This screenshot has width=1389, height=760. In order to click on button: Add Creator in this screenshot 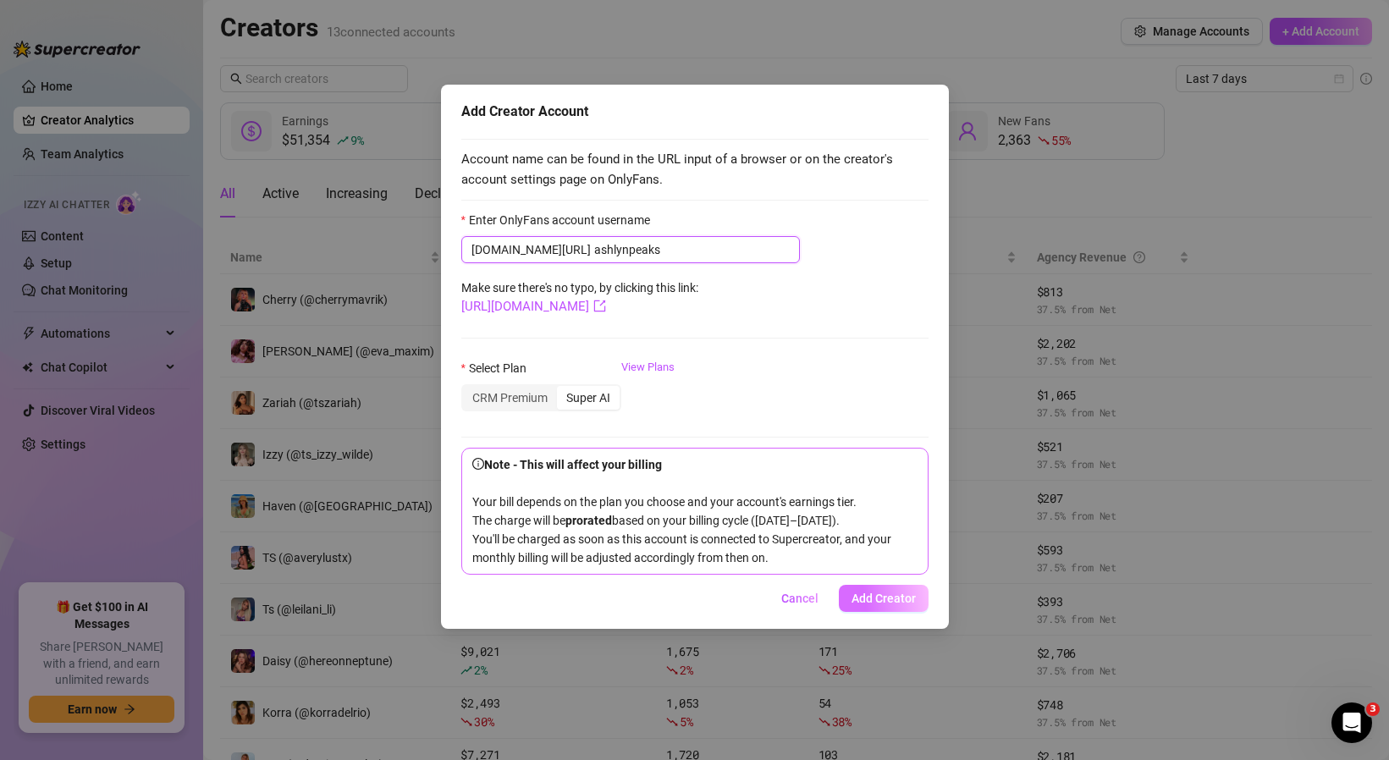, I will do `click(884, 599)`.